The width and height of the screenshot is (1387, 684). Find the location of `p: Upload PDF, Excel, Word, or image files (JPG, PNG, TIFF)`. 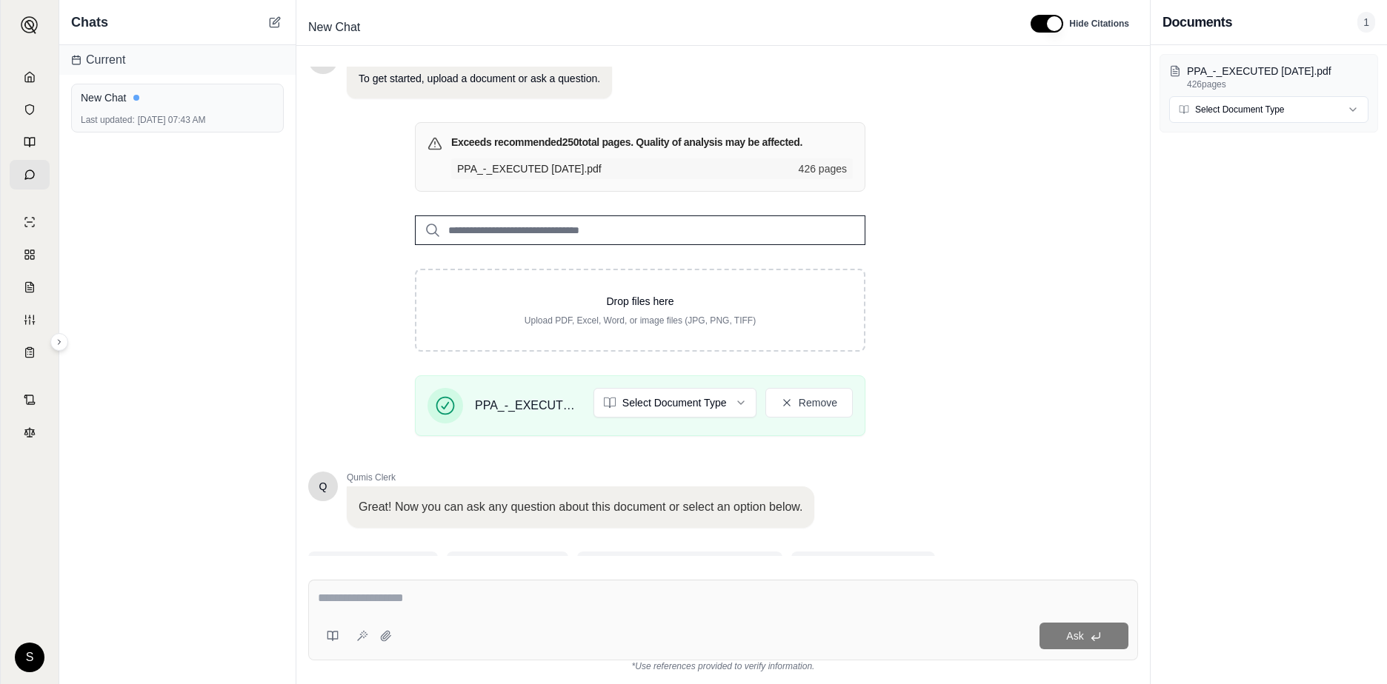

p: Upload PDF, Excel, Word, or image files (JPG, PNG, TIFF) is located at coordinates (640, 321).